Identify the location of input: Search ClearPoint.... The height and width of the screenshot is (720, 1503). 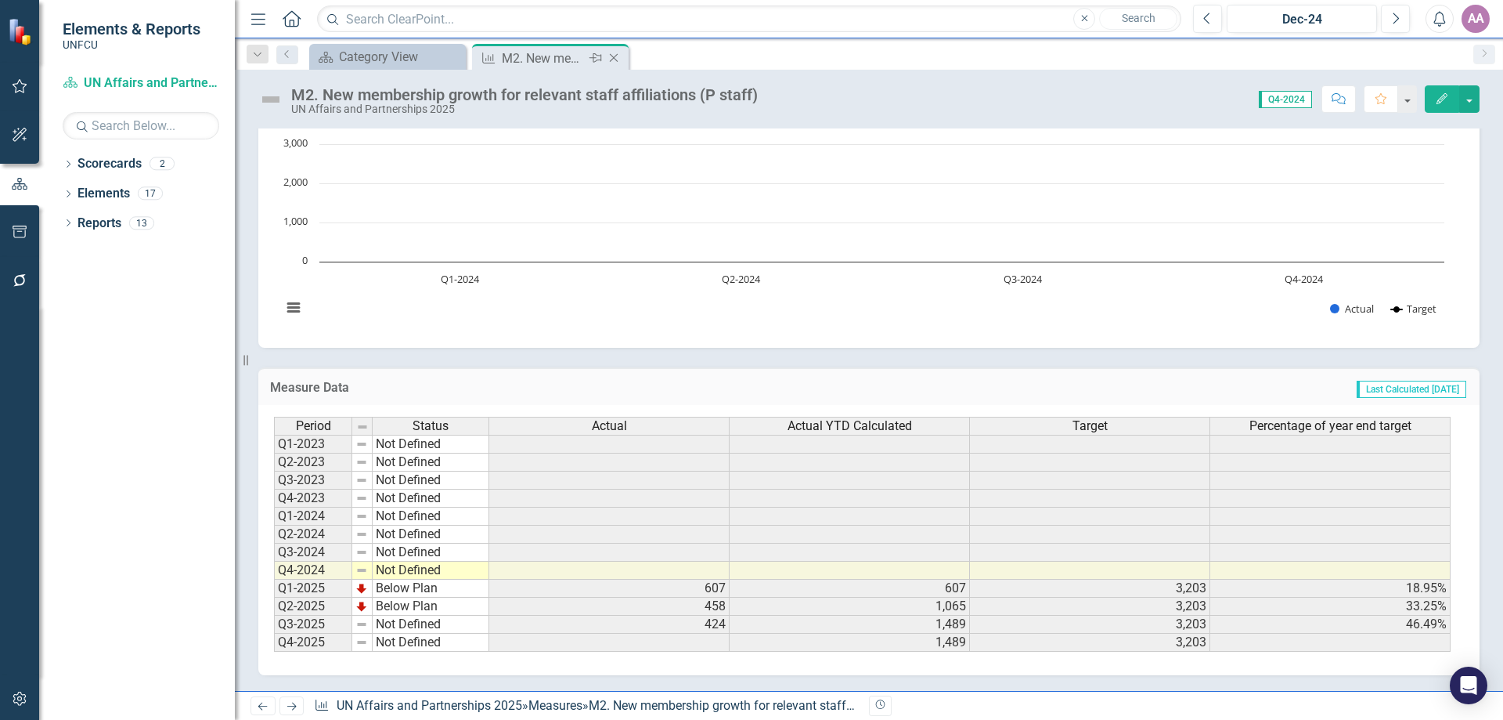
(749, 19).